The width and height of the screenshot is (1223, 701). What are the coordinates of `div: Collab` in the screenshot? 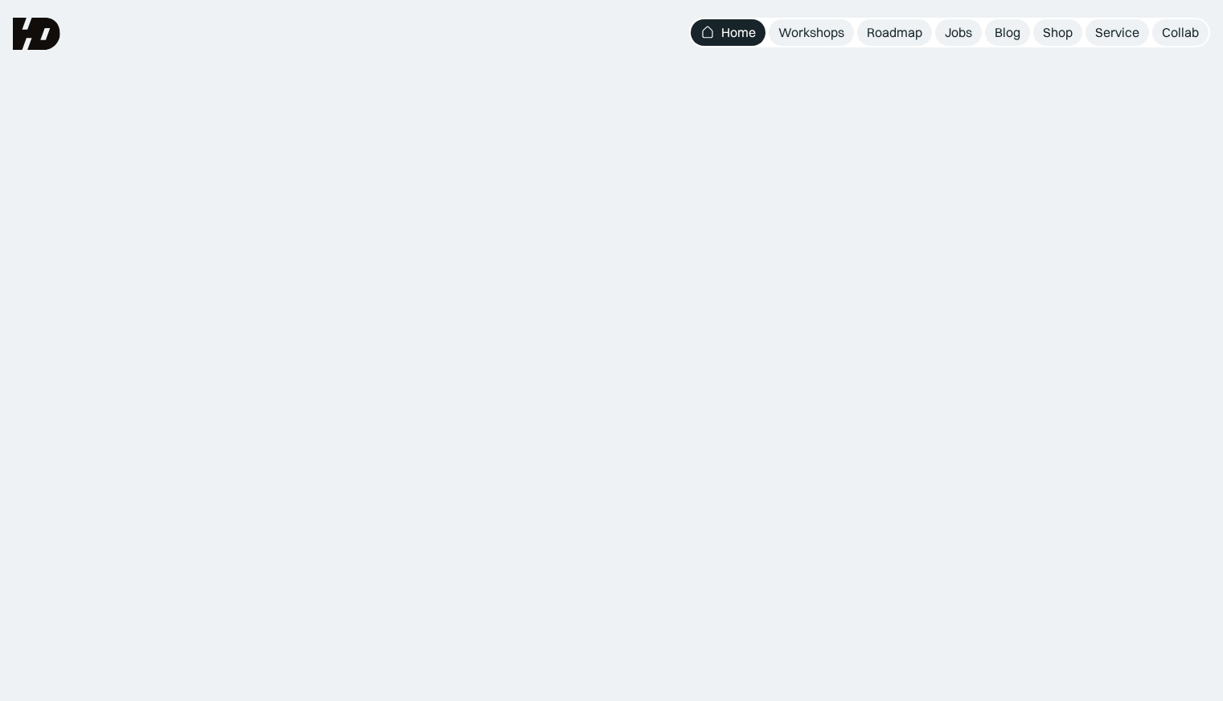 It's located at (1181, 32).